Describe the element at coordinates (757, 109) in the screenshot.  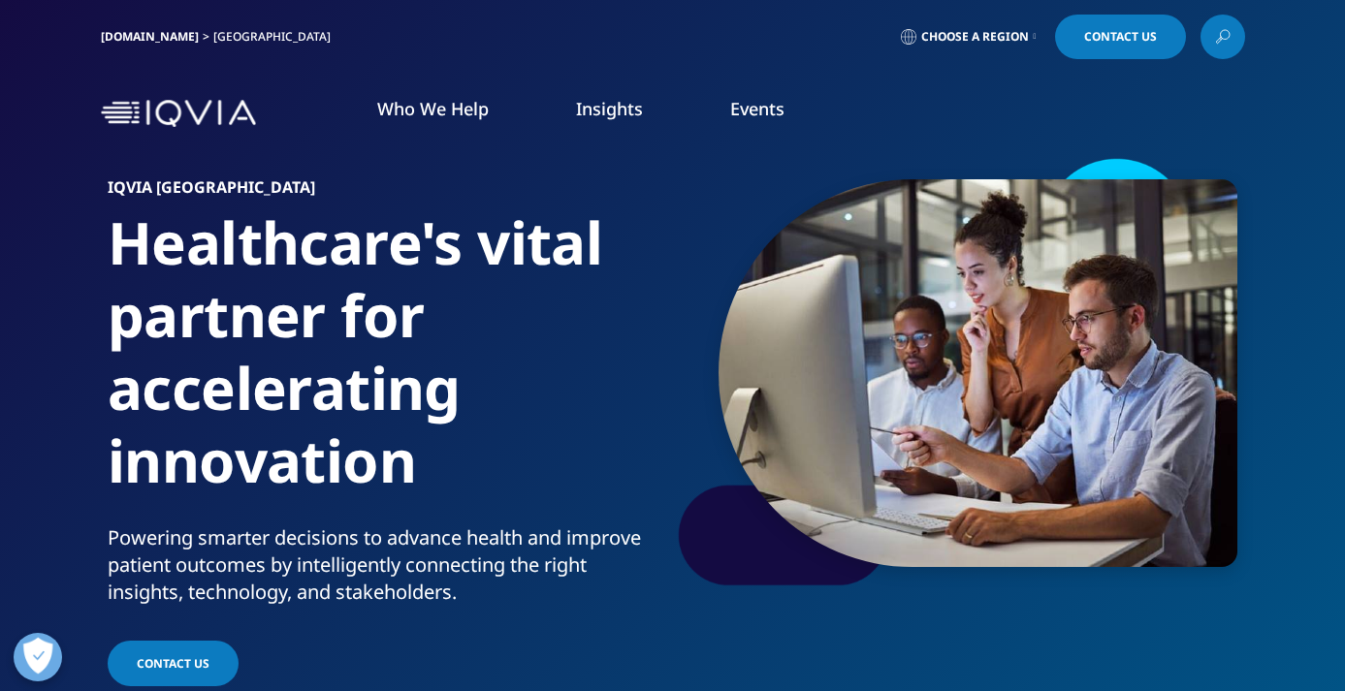
I see `a: Events` at that location.